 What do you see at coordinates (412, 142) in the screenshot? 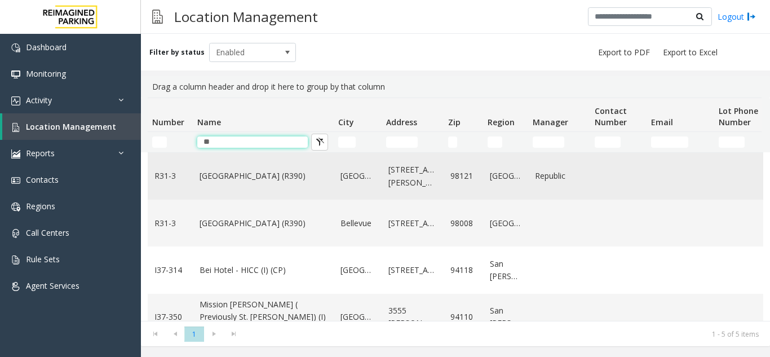
I see `td: Address Filter` at bounding box center [412, 142].